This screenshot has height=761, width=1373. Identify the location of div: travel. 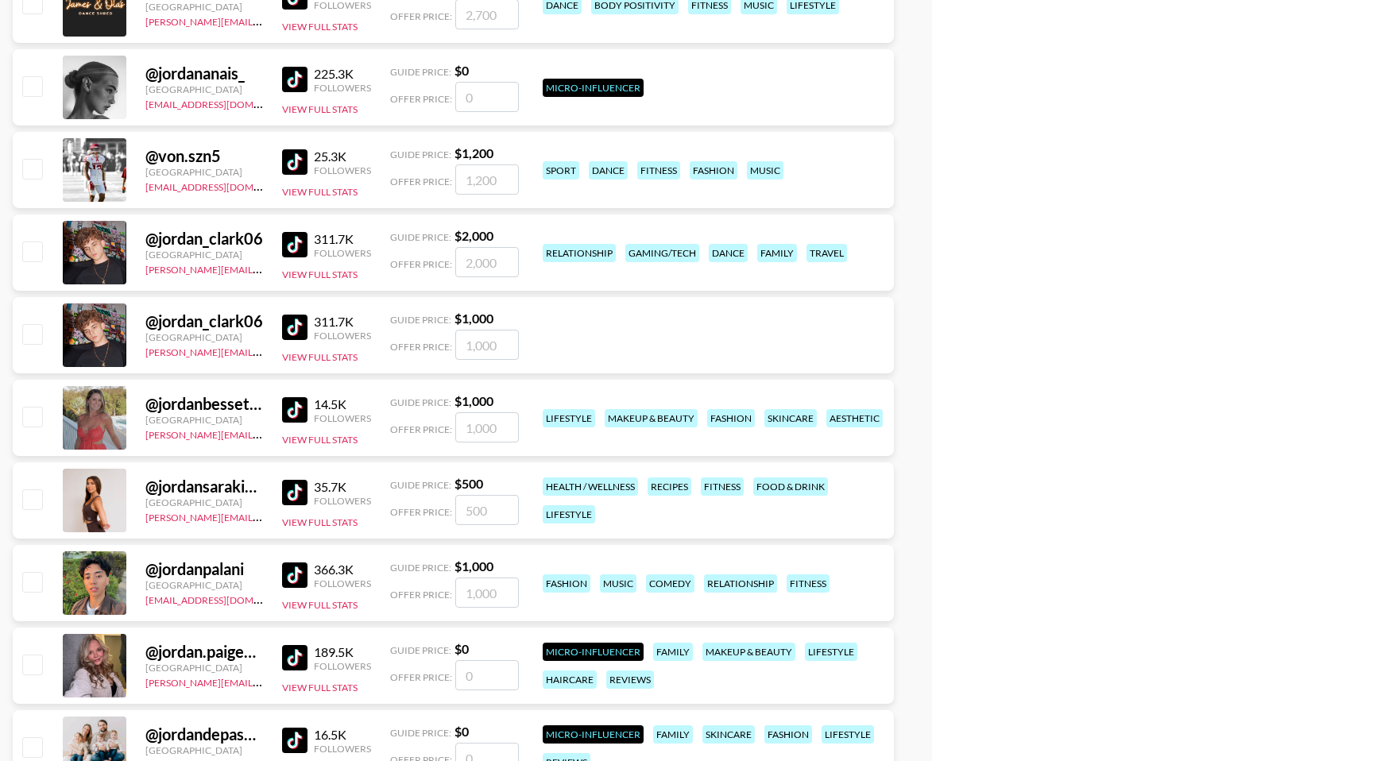
(826, 253).